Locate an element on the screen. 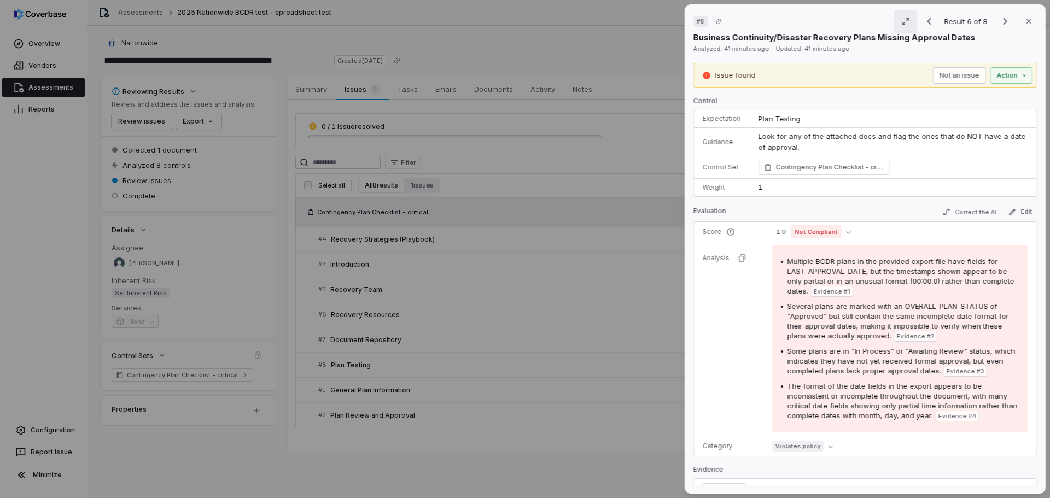 Image resolution: width=1050 pixels, height=498 pixels. p: Score is located at coordinates (729, 232).